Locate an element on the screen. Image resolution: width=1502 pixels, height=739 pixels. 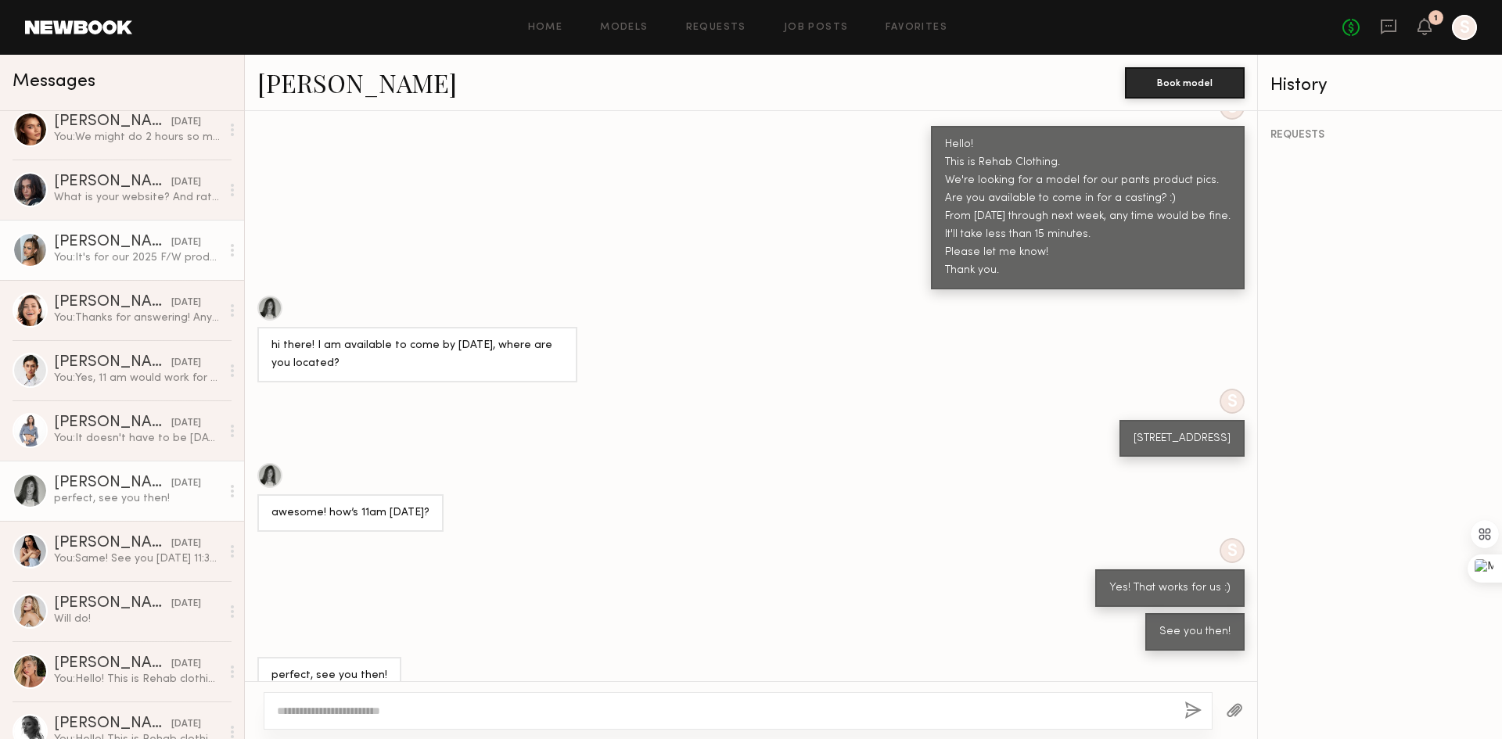
a: Favorites is located at coordinates (916, 27).